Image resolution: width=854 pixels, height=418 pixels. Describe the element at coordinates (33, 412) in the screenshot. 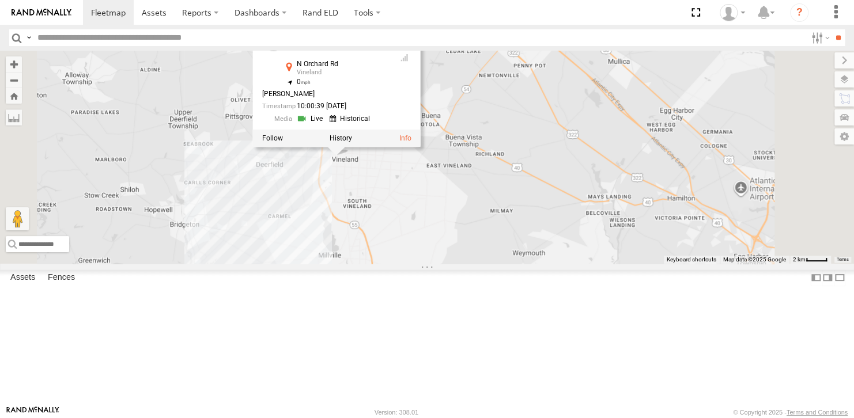

I see `a: Visit our Website` at that location.